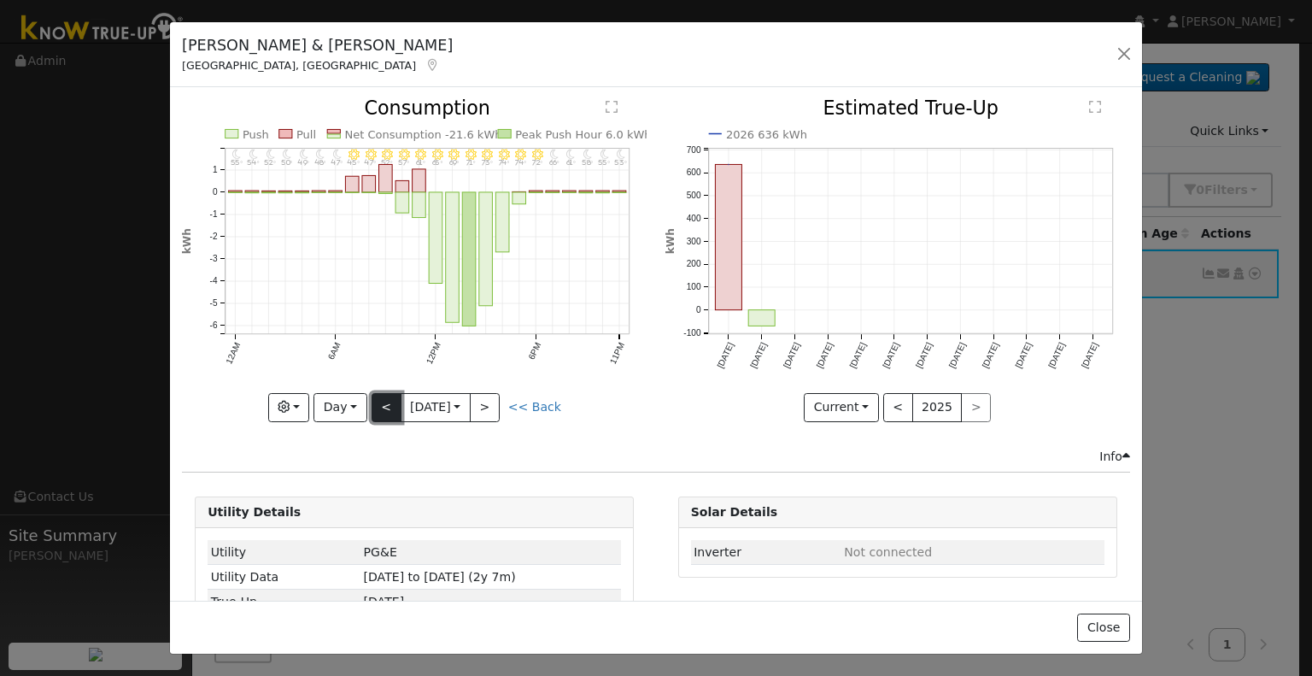 The image size is (1312, 676). What do you see at coordinates (693, 149) in the screenshot?
I see `text: 700` at bounding box center [693, 149].